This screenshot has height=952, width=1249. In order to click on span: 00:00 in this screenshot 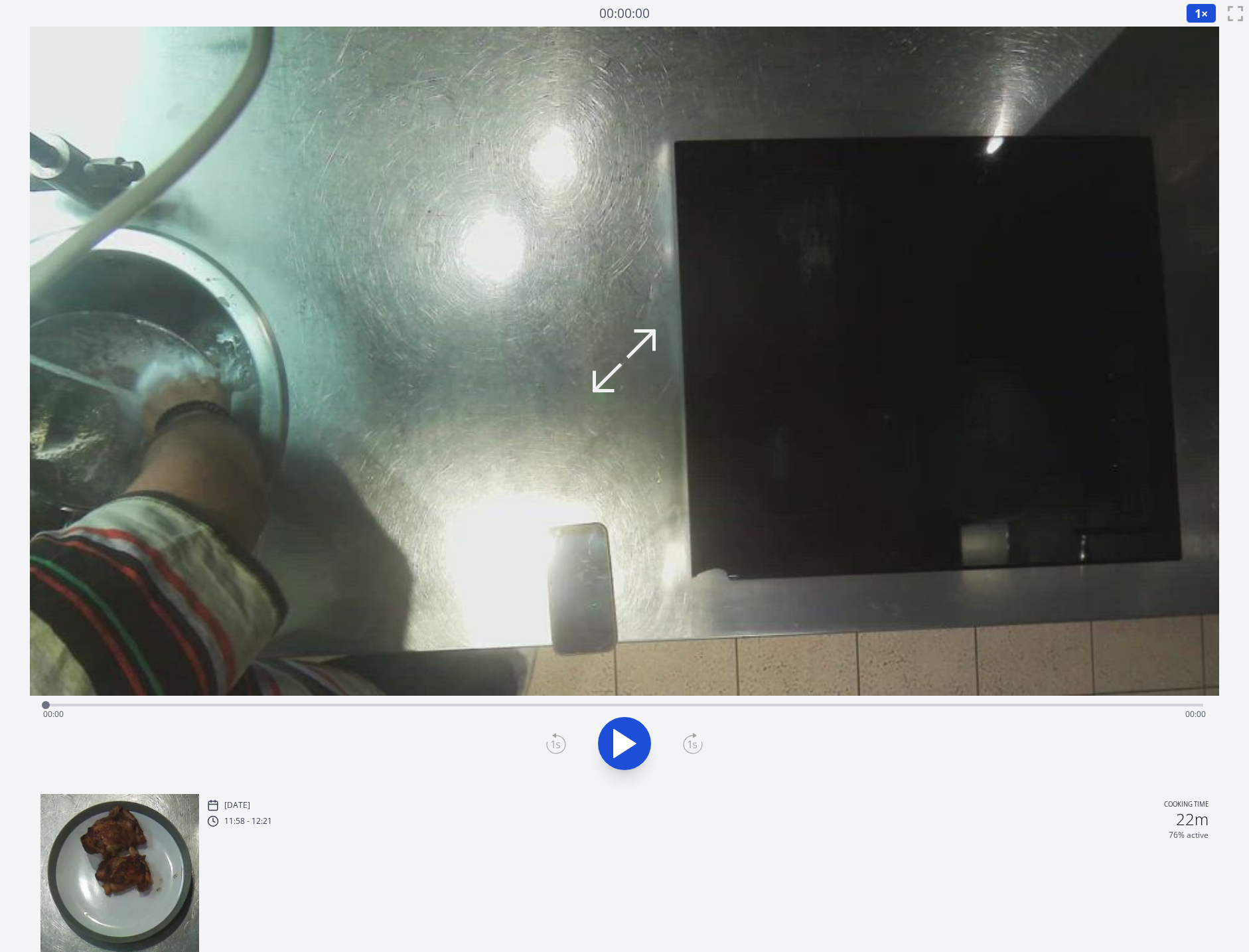, I will do `click(1195, 713)`.